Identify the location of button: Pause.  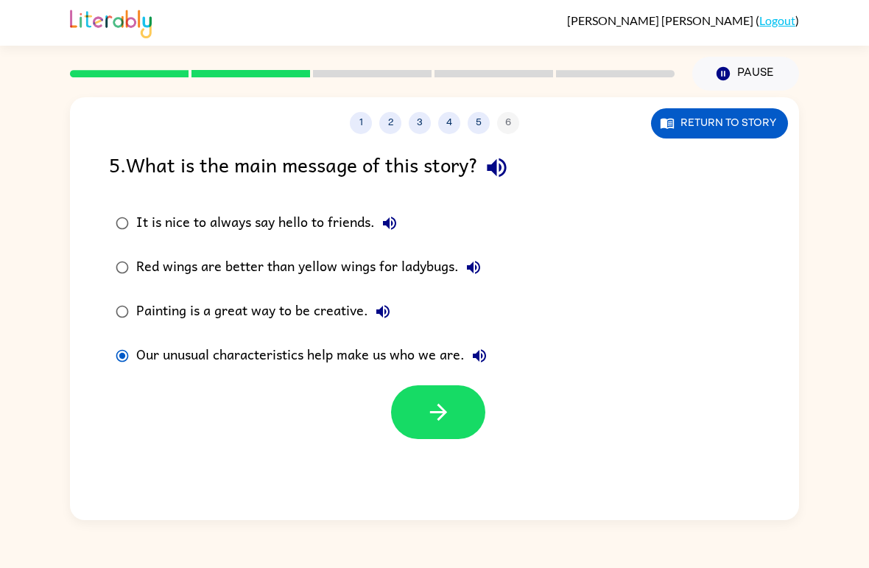
(746, 74).